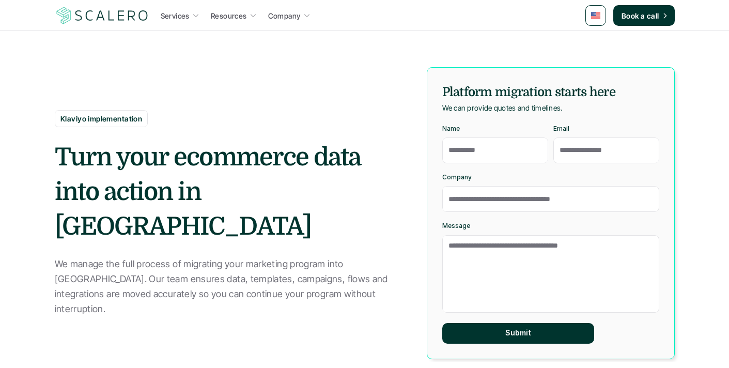 The image size is (729, 368). I want to click on p: We can provide quotes and timelines., so click(502, 107).